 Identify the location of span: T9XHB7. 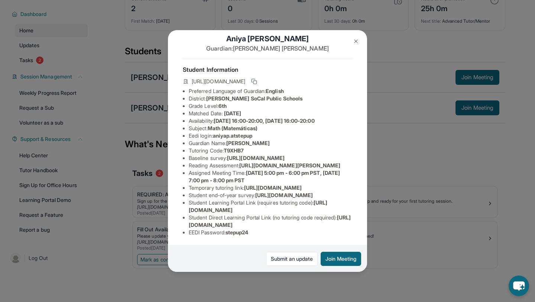
(234, 150).